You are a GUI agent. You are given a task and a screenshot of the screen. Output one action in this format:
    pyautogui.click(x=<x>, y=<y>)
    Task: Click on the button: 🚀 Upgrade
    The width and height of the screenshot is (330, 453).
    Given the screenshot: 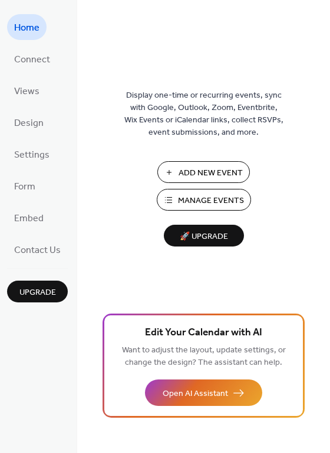 What is the action you would take?
    pyautogui.click(x=204, y=235)
    